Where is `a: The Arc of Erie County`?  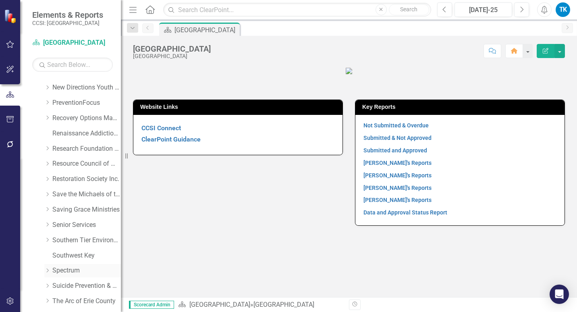 a: The Arc of Erie County is located at coordinates (87, 301).